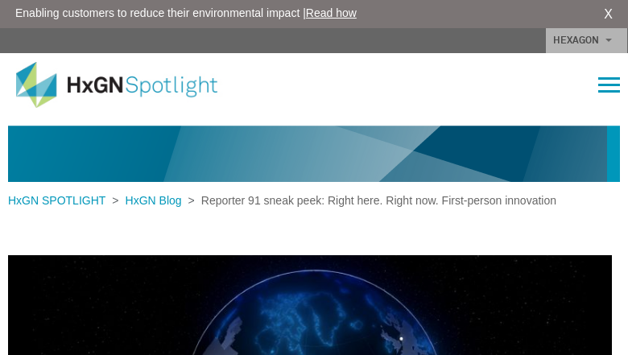 This screenshot has width=628, height=355. What do you see at coordinates (375, 200) in the screenshot?
I see `span: Reporter 91 sneak peek: Right here. Right now. First-person innovation` at bounding box center [375, 200].